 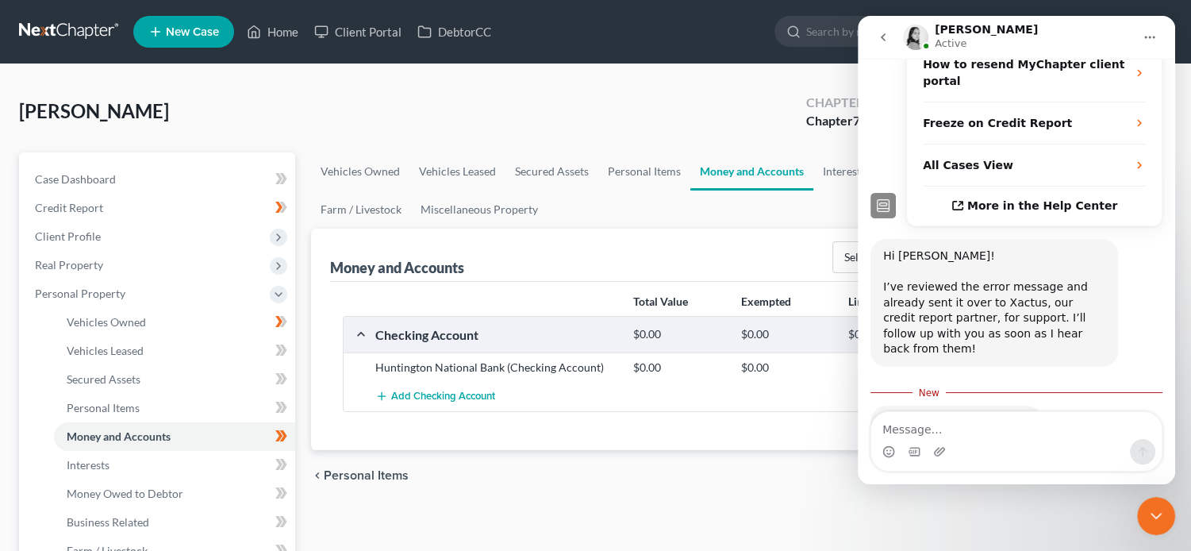 What do you see at coordinates (25, 190) in the screenshot?
I see `img: Profile image for Operator` at bounding box center [25, 190].